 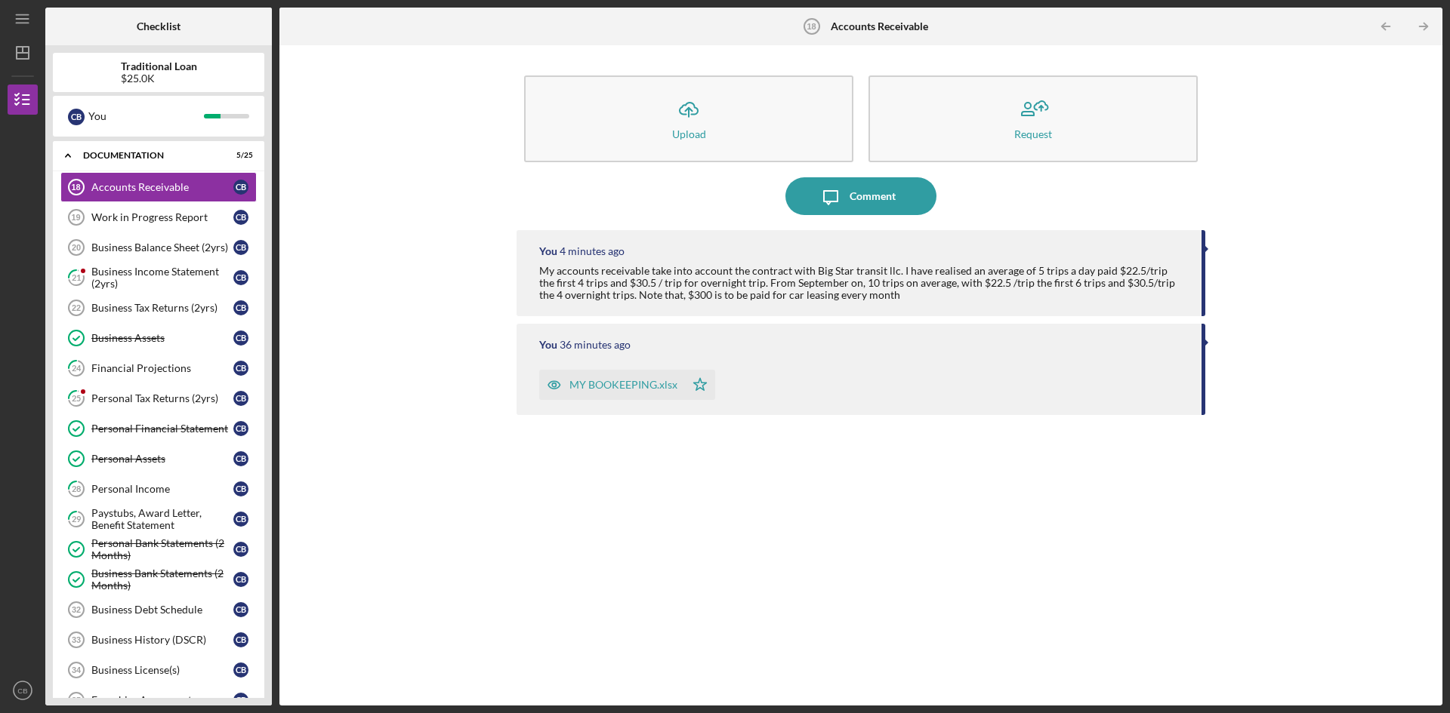 I want to click on div: Business Debt Schedule, so click(x=162, y=610).